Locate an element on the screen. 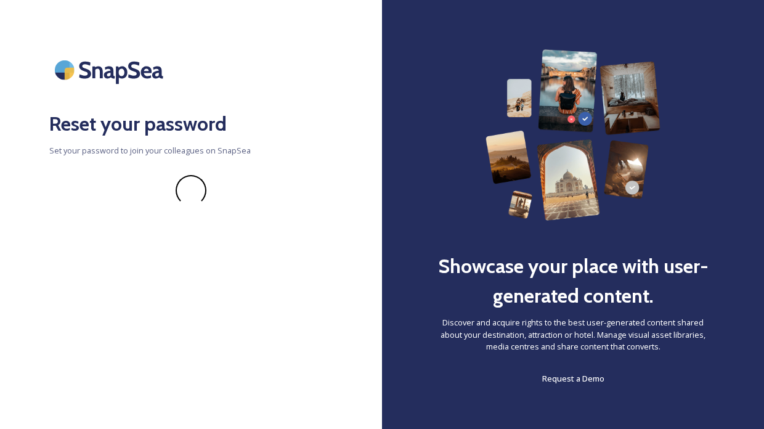  h2: Showcase your place with user-generated content. is located at coordinates (573, 281).